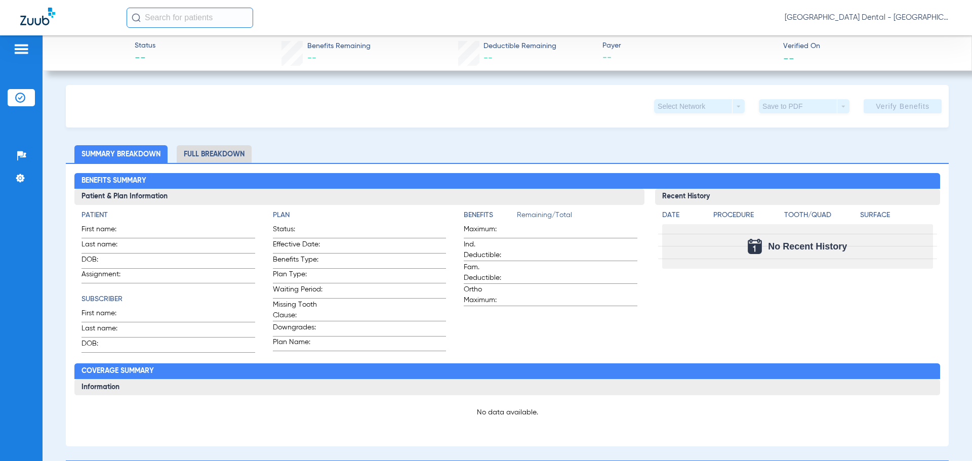  What do you see at coordinates (214, 154) in the screenshot?
I see `li: Full Breakdown` at bounding box center [214, 154].